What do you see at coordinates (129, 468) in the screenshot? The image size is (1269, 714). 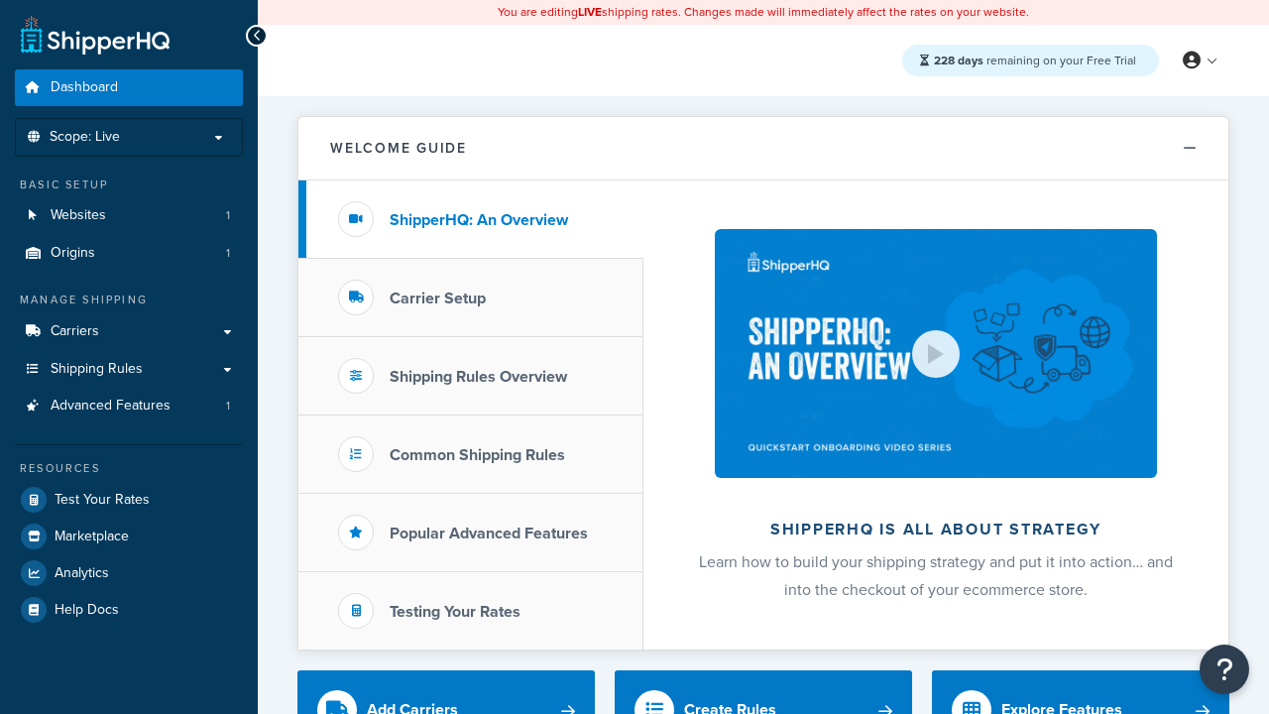 I see `div: Resources` at bounding box center [129, 468].